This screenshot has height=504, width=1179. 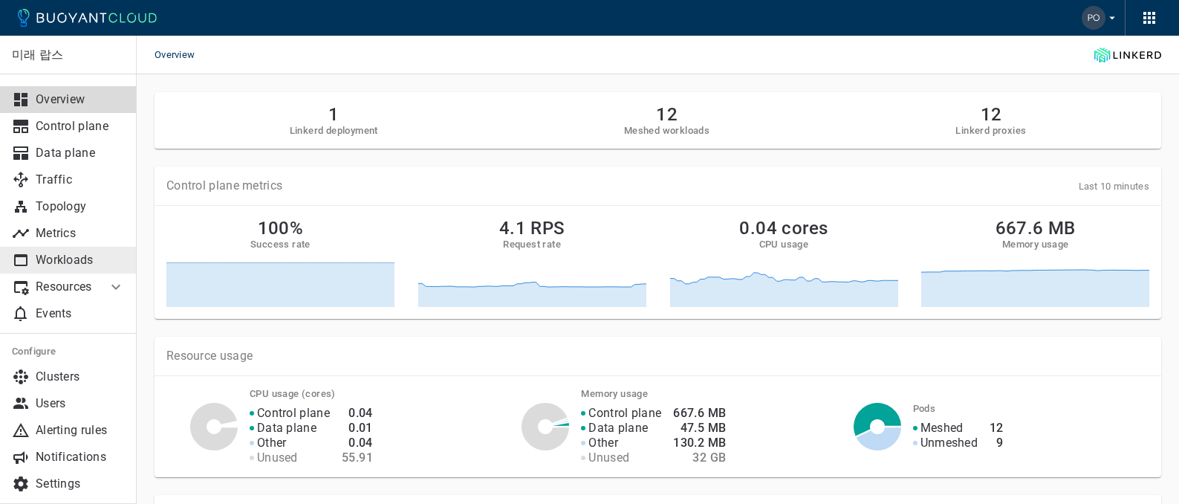 I want to click on span: Last 10 minutes, so click(x=1115, y=186).